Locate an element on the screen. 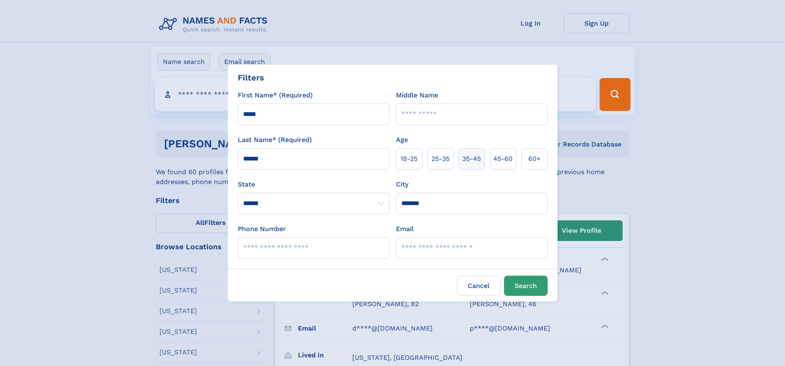 This screenshot has height=366, width=785. div: Filters is located at coordinates (251, 77).